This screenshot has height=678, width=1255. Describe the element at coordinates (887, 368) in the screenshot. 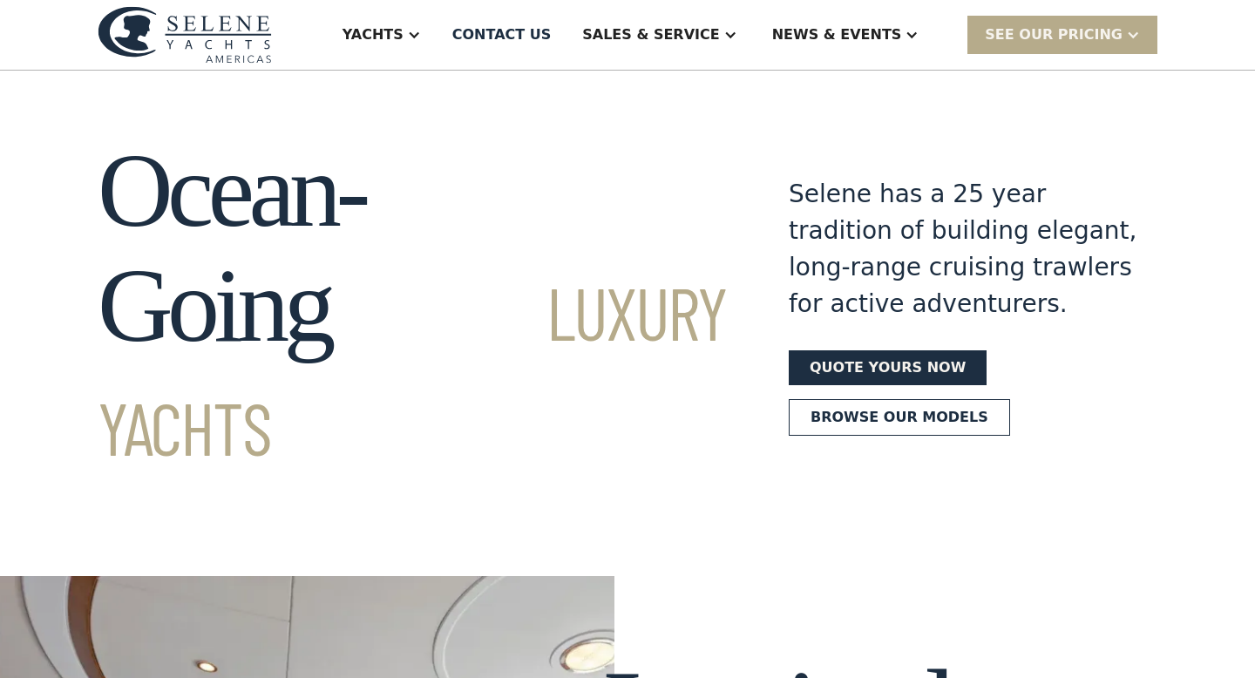

I see `a: Quote yours now` at that location.